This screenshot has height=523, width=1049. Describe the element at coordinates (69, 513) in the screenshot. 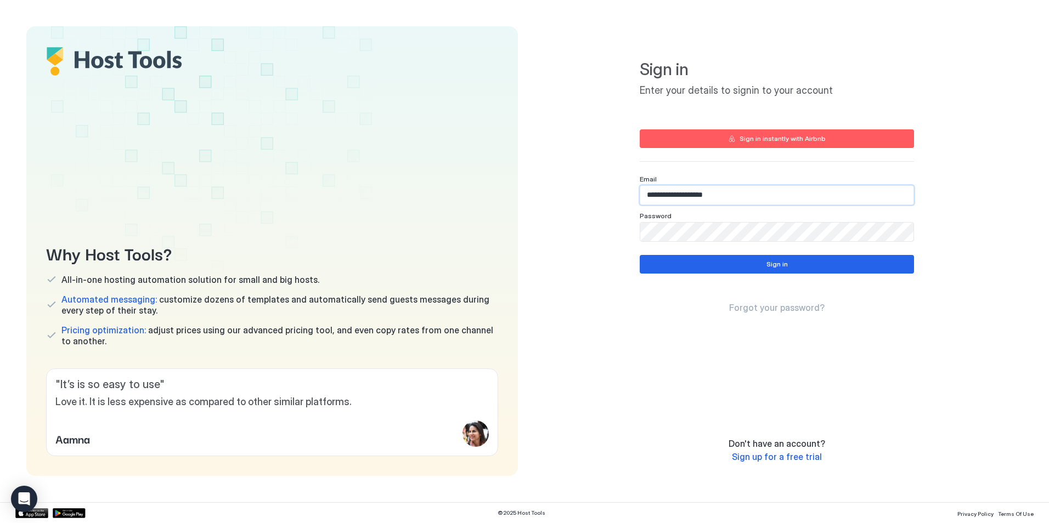

I see `div: Google Play Store` at that location.